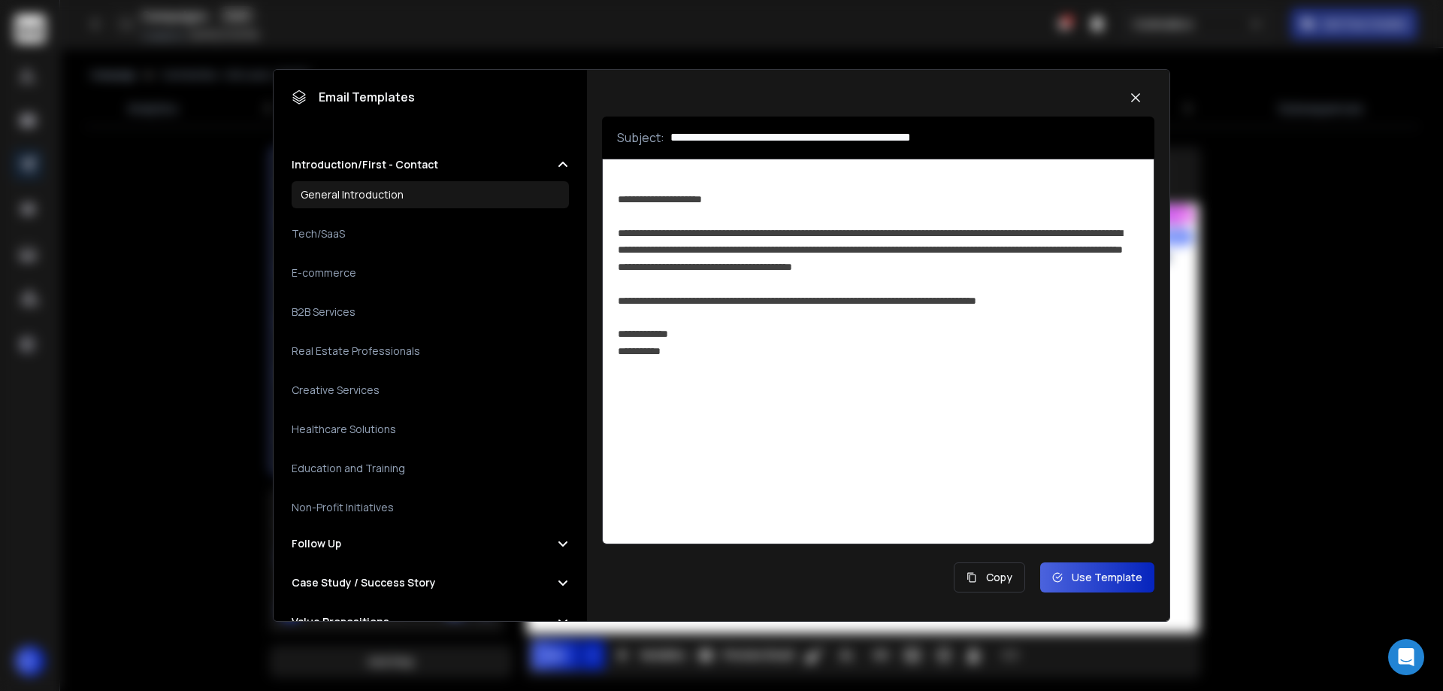  What do you see at coordinates (640, 138) in the screenshot?
I see `p: Subject:` at bounding box center [640, 138].